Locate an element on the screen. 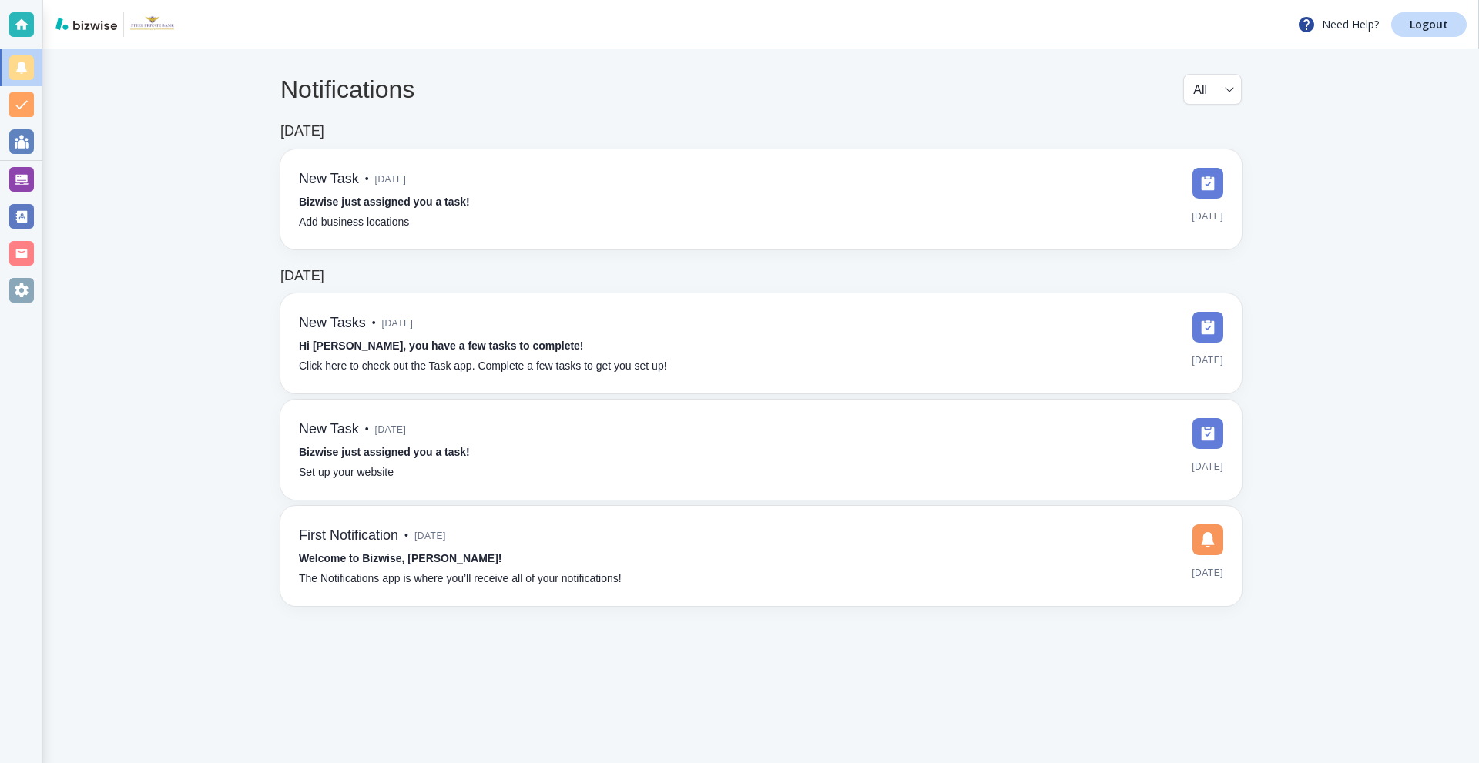  p: Add business locations is located at coordinates (354, 223).